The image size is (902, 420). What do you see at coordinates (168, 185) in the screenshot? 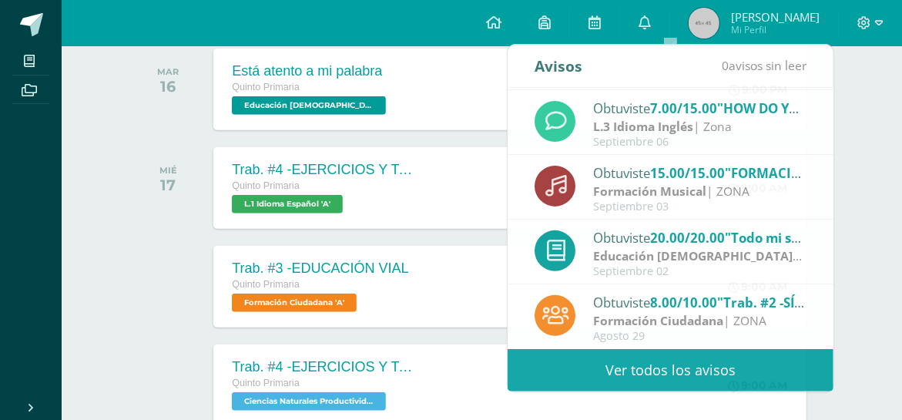
I see `div: 17` at bounding box center [168, 185].